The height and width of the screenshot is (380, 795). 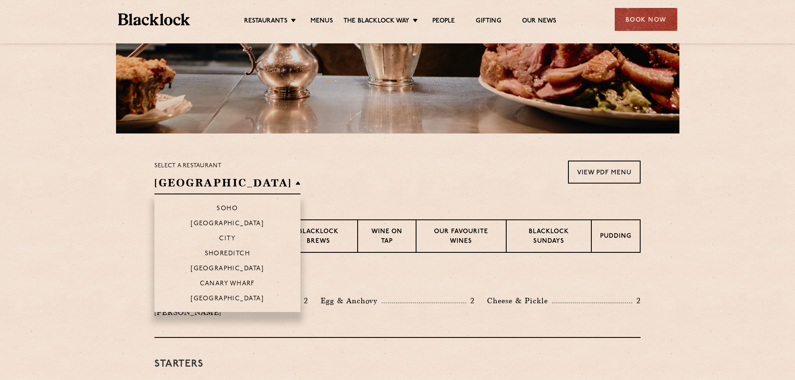 What do you see at coordinates (387, 237) in the screenshot?
I see `p: Wine on Tap` at bounding box center [387, 237].